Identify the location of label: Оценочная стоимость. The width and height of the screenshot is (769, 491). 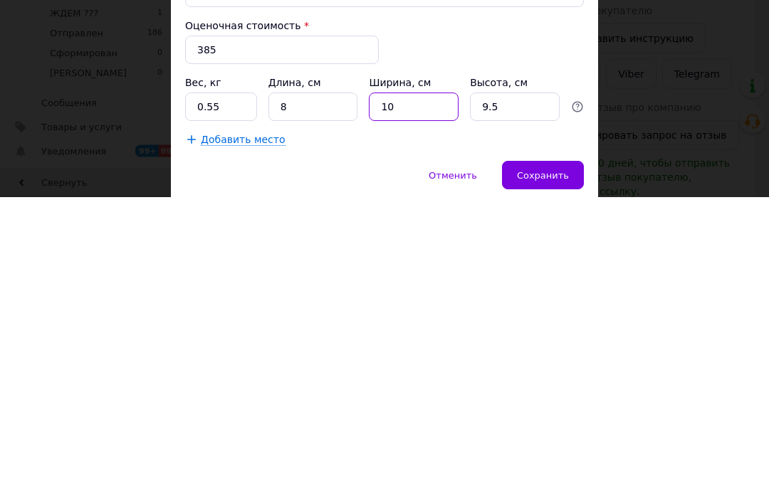
(243, 320).